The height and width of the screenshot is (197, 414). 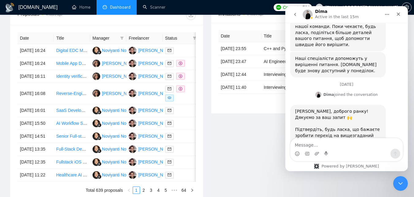 What do you see at coordinates (129, 190) in the screenshot?
I see `li: Previous Page` at bounding box center [129, 190].